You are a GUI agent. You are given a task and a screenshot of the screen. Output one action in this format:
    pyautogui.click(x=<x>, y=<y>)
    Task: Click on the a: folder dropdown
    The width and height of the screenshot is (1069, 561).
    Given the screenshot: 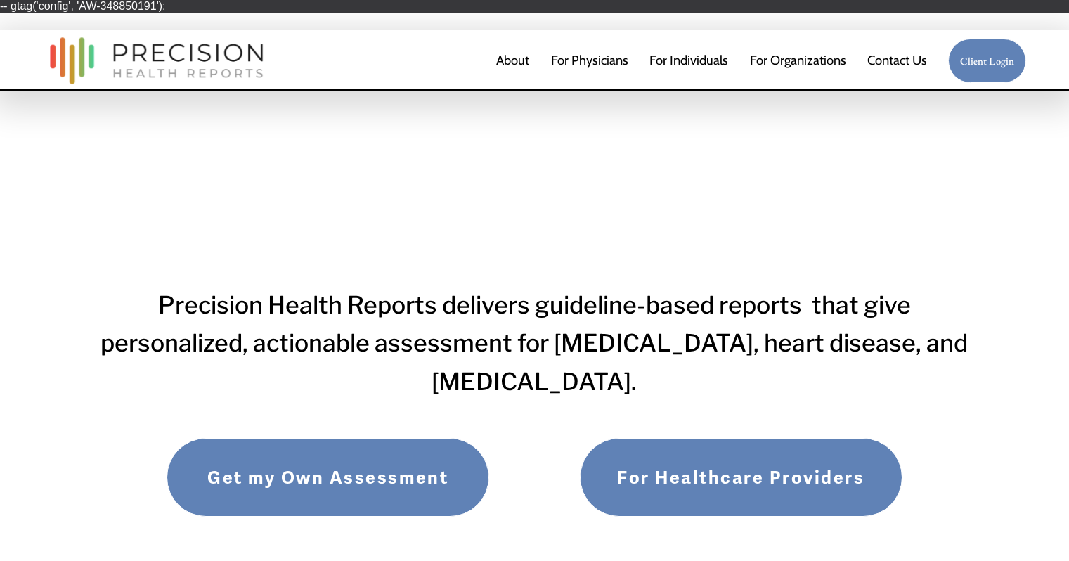 What is the action you would take?
    pyautogui.click(x=798, y=60)
    